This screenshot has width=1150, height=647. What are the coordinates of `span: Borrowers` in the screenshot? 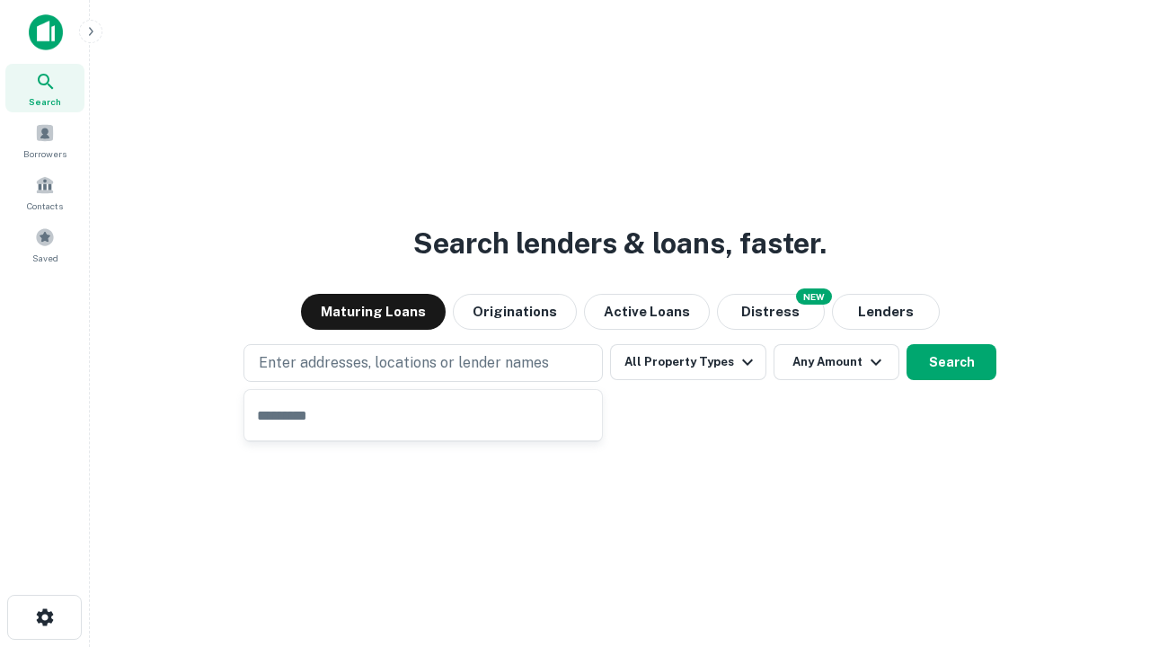 It's located at (45, 154).